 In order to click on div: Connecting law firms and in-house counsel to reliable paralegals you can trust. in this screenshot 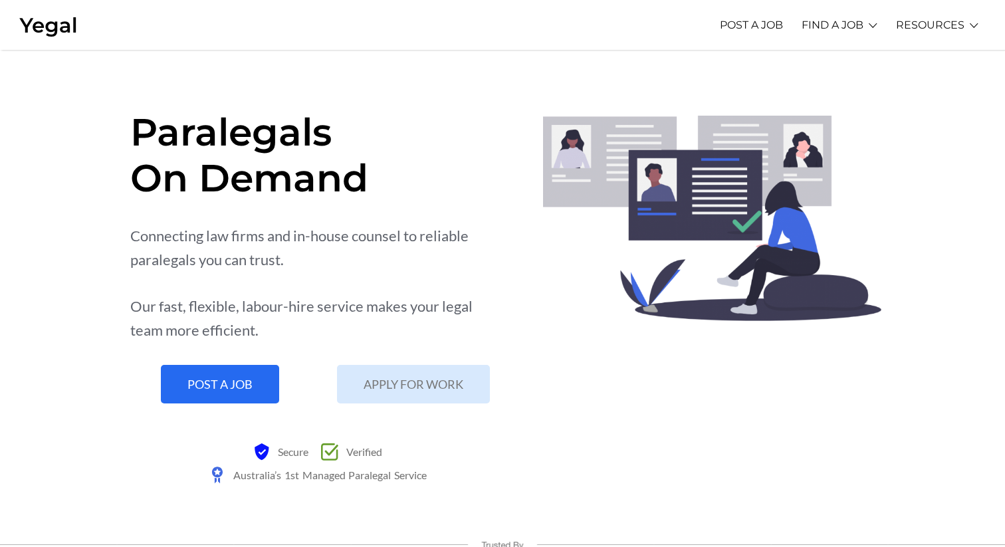, I will do `click(316, 248)`.